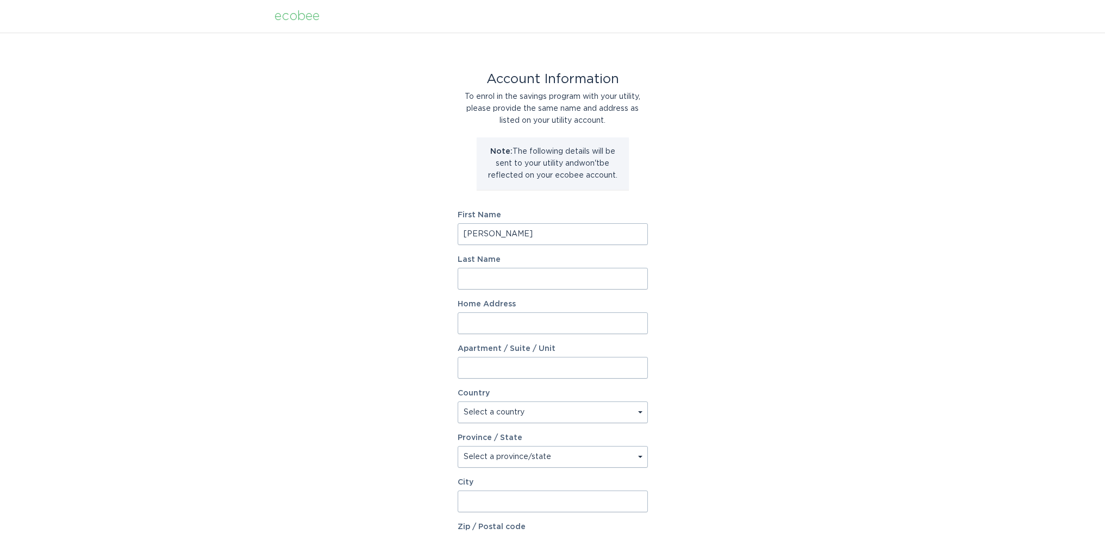  What do you see at coordinates (490, 438) in the screenshot?
I see `label: Province / State` at bounding box center [490, 438].